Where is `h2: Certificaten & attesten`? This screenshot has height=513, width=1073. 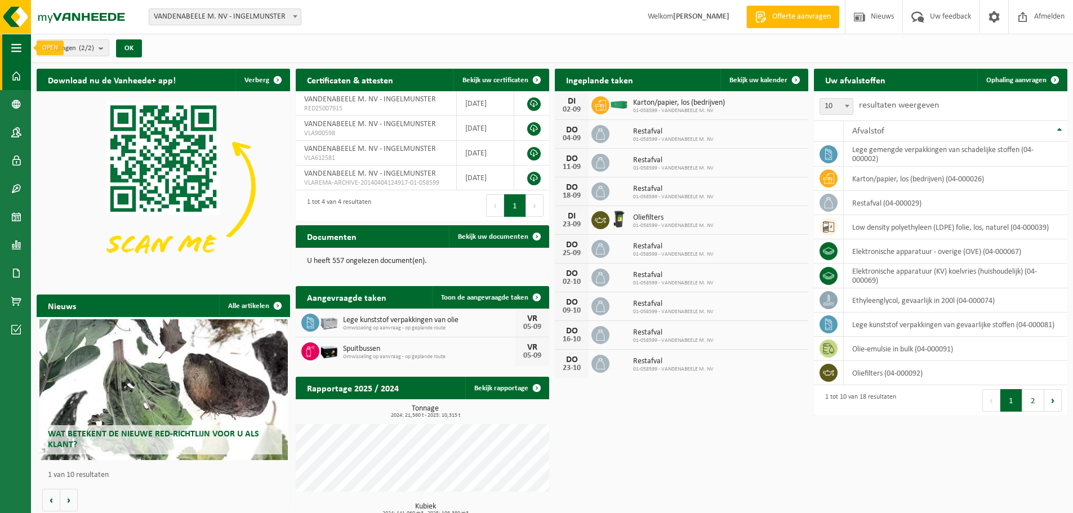
h2: Certificaten & attesten is located at coordinates (350, 79).